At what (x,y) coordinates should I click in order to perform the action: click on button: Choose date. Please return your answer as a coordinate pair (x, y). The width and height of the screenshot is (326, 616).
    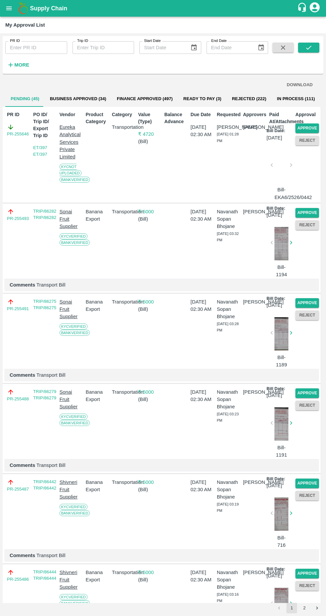
    Looking at the image, I should click on (194, 48).